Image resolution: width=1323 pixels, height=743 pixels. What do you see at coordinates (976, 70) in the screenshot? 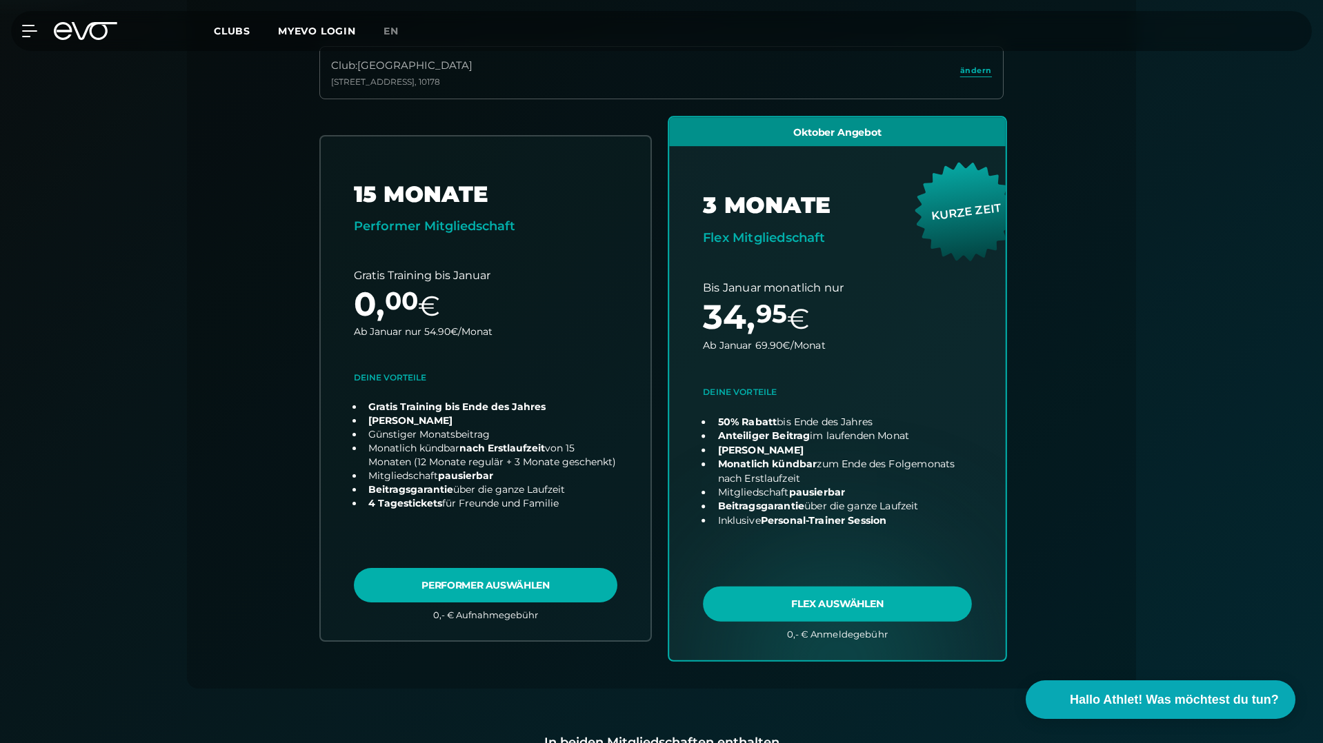
I see `span: ändern` at bounding box center [976, 70].